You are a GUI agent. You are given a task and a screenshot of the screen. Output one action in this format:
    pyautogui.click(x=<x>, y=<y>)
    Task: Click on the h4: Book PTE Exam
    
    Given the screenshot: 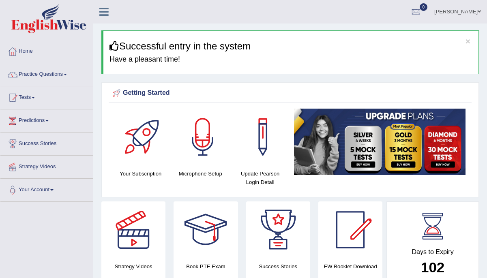 What is the action you would take?
    pyautogui.click(x=206, y=266)
    